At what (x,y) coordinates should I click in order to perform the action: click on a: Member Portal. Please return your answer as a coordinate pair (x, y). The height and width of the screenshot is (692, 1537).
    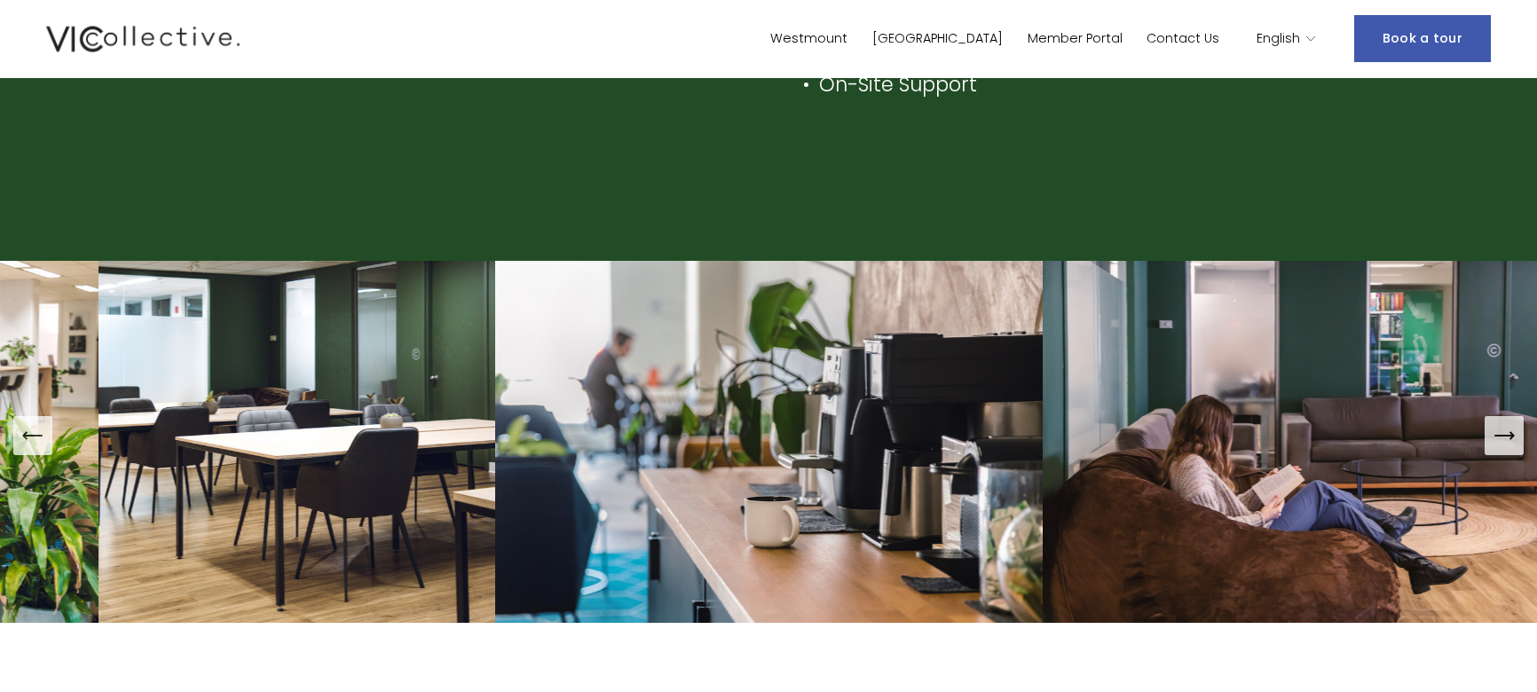
    Looking at the image, I should click on (1075, 38).